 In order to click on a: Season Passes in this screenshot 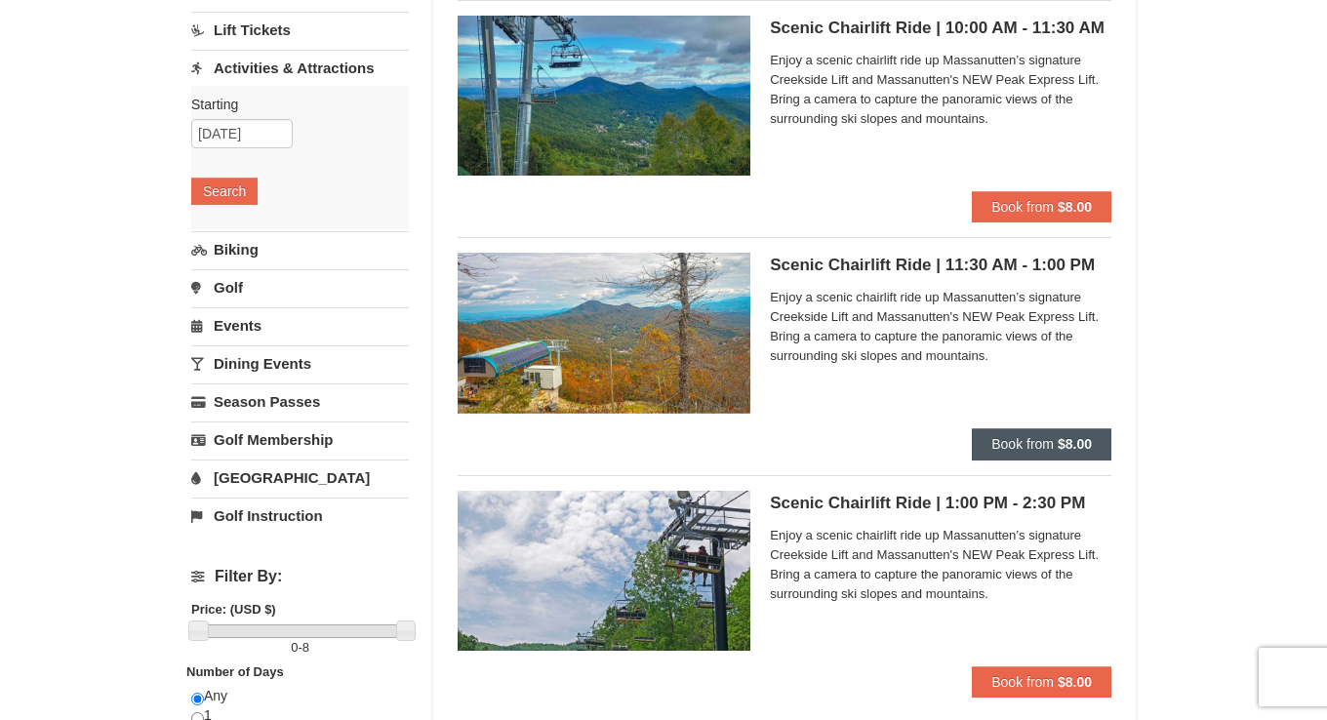, I will do `click(299, 401)`.